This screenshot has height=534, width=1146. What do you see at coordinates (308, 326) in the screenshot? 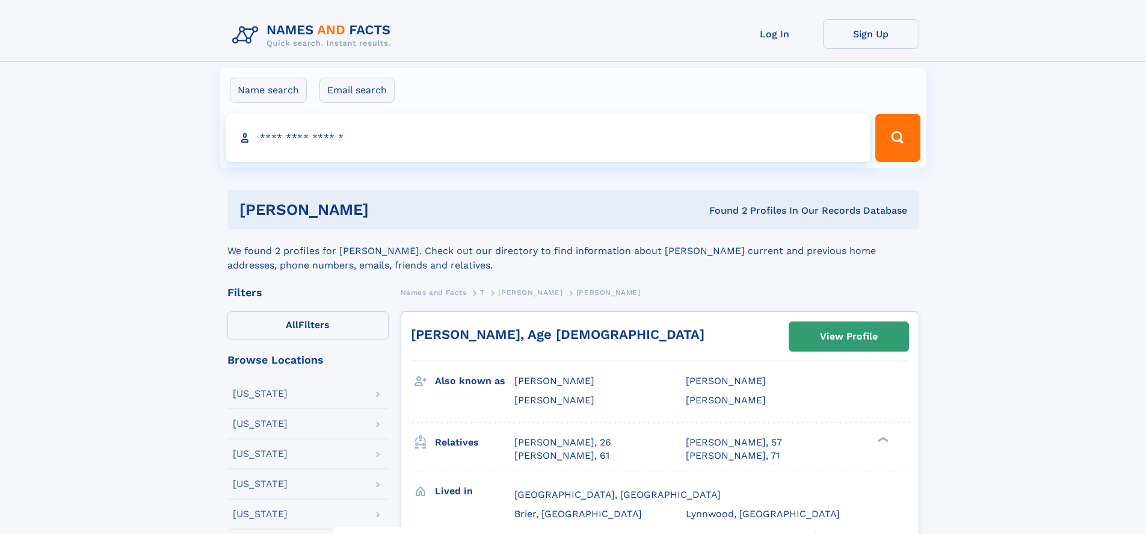
I see `label: Filters` at bounding box center [308, 326].